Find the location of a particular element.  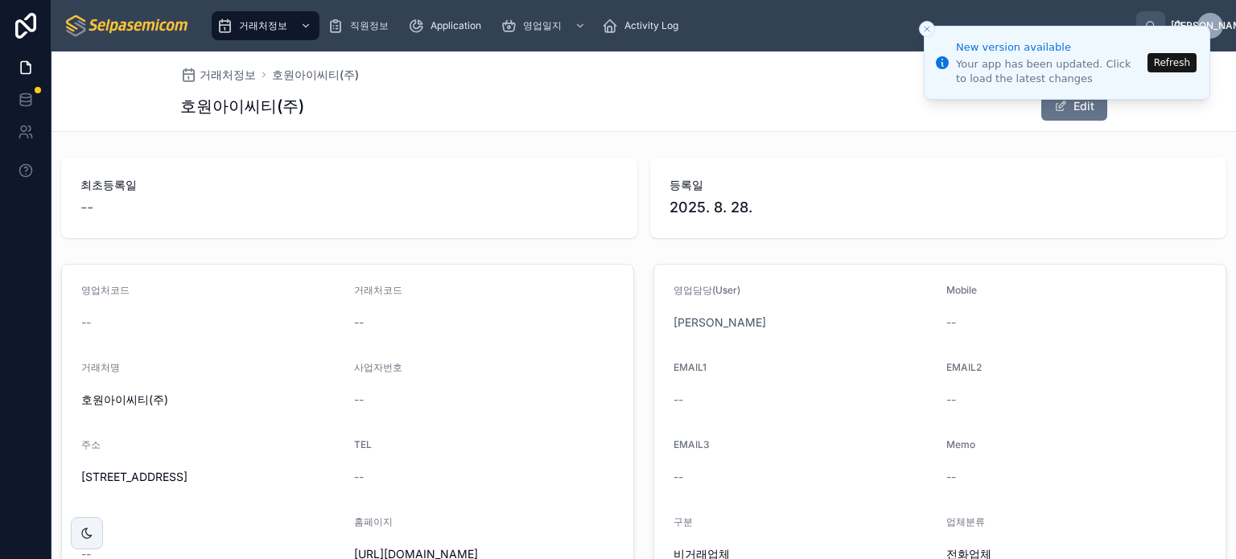

button: Edit is located at coordinates (1074, 106).